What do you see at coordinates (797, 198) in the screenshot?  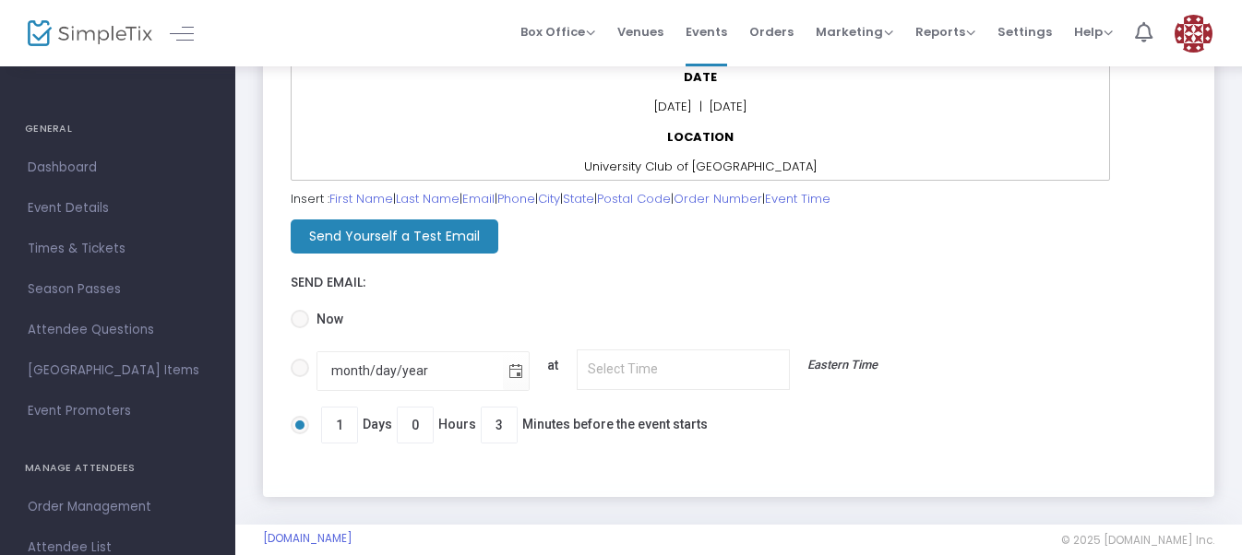 I see `a: Event Time` at bounding box center [797, 198].